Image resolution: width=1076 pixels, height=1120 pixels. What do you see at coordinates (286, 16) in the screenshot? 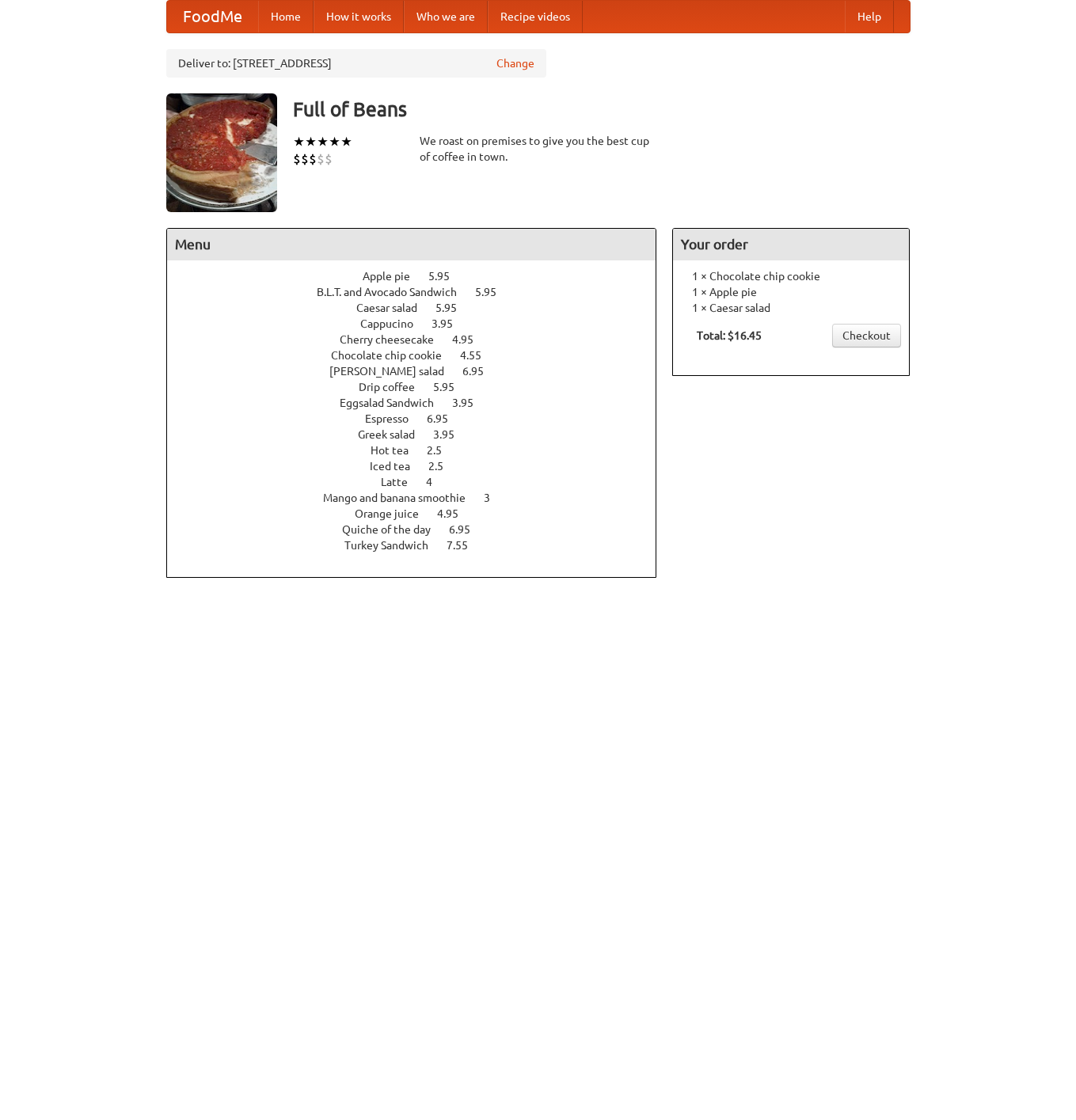
I see `a: Home` at bounding box center [286, 16].